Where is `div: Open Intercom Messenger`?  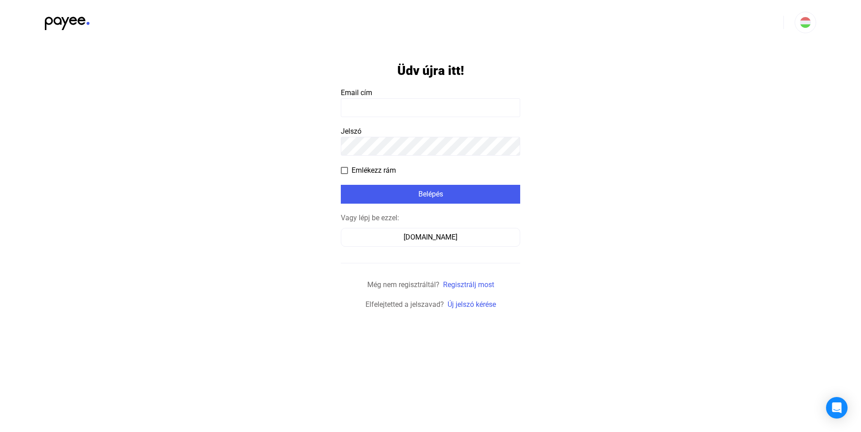
div: Open Intercom Messenger is located at coordinates (837, 408).